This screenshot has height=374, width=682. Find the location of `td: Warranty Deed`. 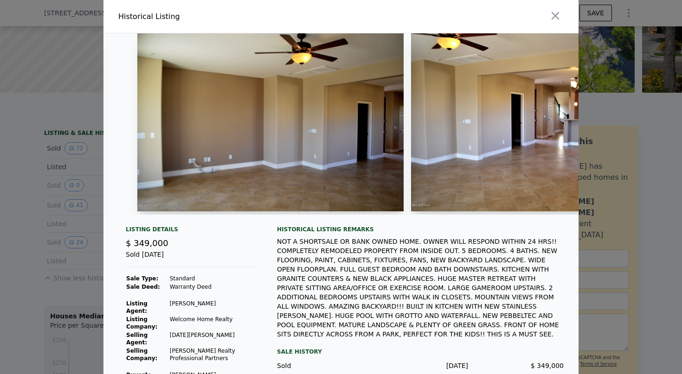

td: Warranty Deed is located at coordinates (212, 287).